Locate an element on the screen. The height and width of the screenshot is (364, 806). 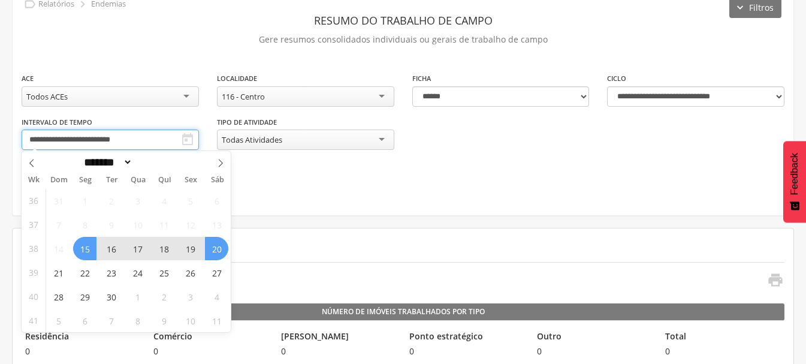
span: Setembro 28, 2025 is located at coordinates (58, 296).